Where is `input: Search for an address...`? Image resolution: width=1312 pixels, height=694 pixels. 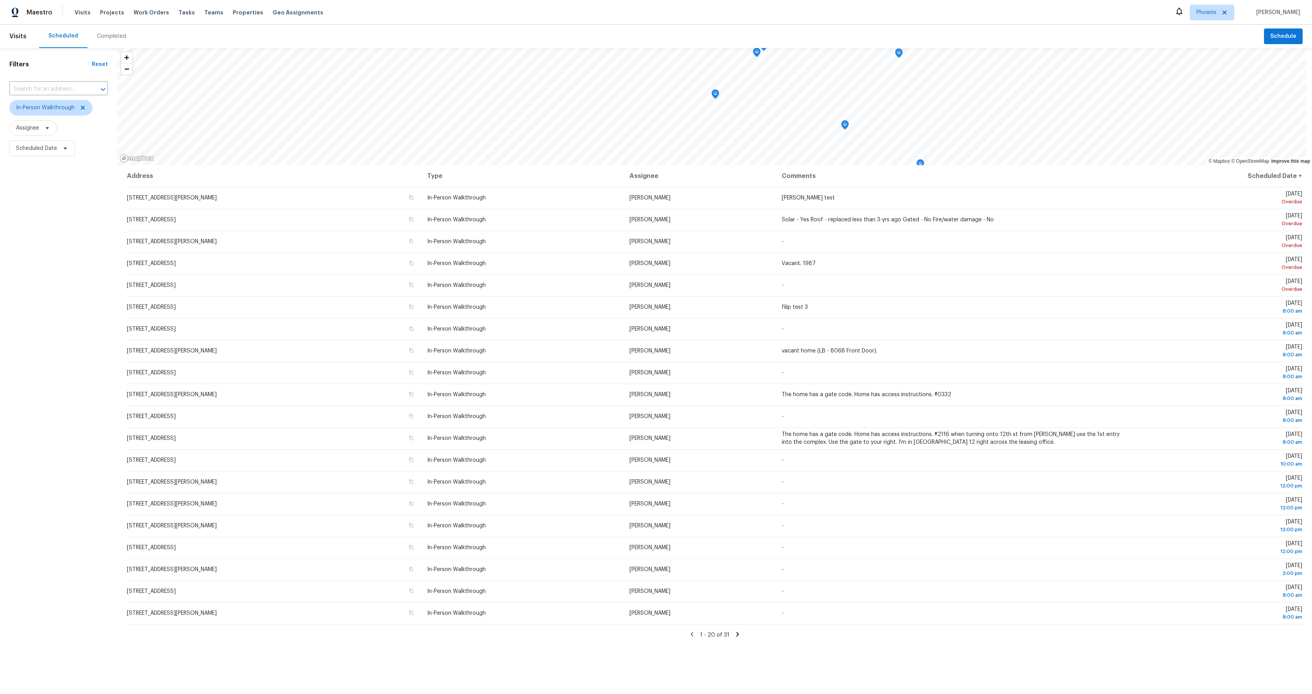 input: Search for an address... is located at coordinates (48, 89).